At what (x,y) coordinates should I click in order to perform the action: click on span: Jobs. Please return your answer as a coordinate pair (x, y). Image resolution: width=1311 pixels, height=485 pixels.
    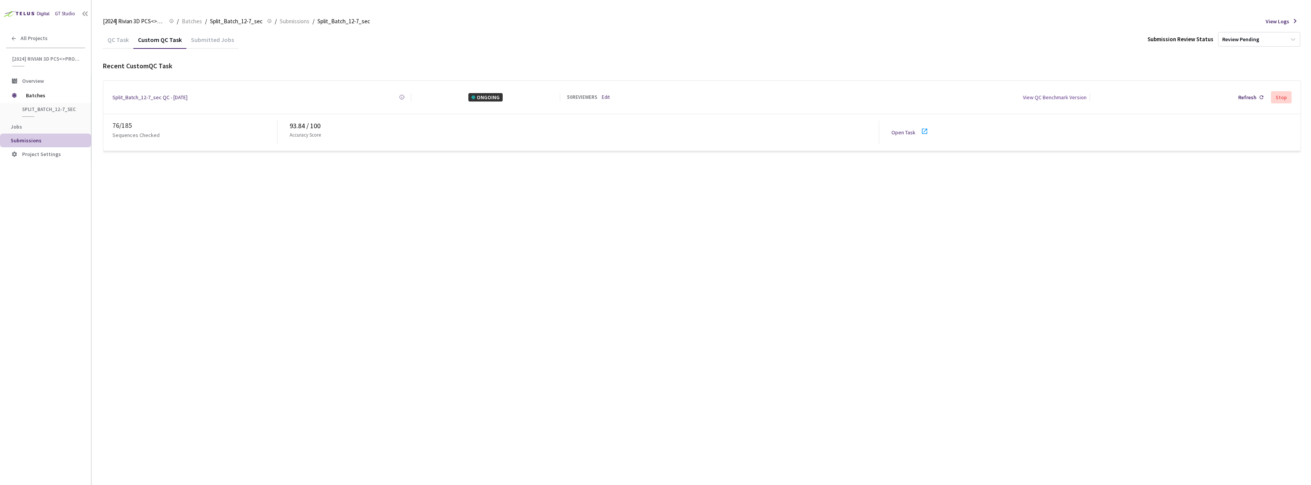
    Looking at the image, I should click on (16, 127).